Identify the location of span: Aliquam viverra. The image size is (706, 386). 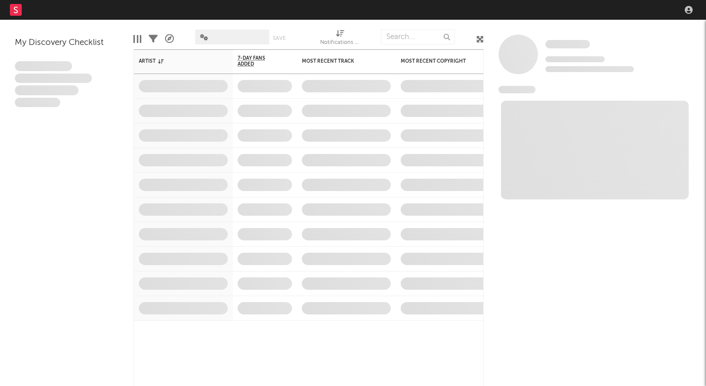
(38, 103).